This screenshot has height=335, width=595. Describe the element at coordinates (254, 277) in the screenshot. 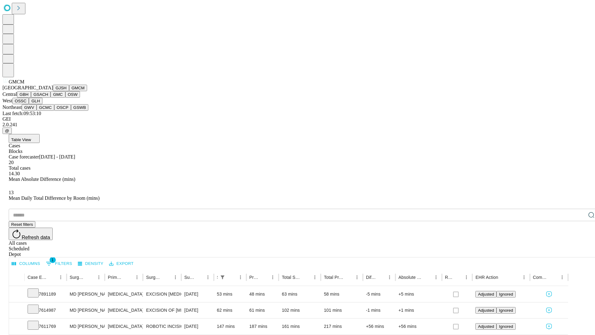

I see `div: Predicted In Room Duration` at that location.